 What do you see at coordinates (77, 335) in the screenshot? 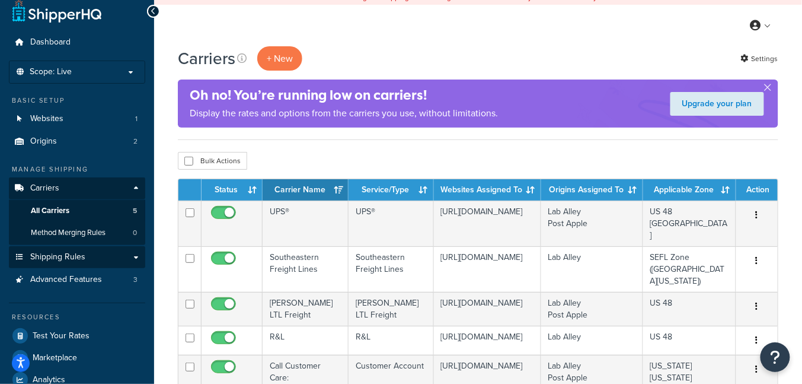
I see `a: Test Your Rates` at bounding box center [77, 335].